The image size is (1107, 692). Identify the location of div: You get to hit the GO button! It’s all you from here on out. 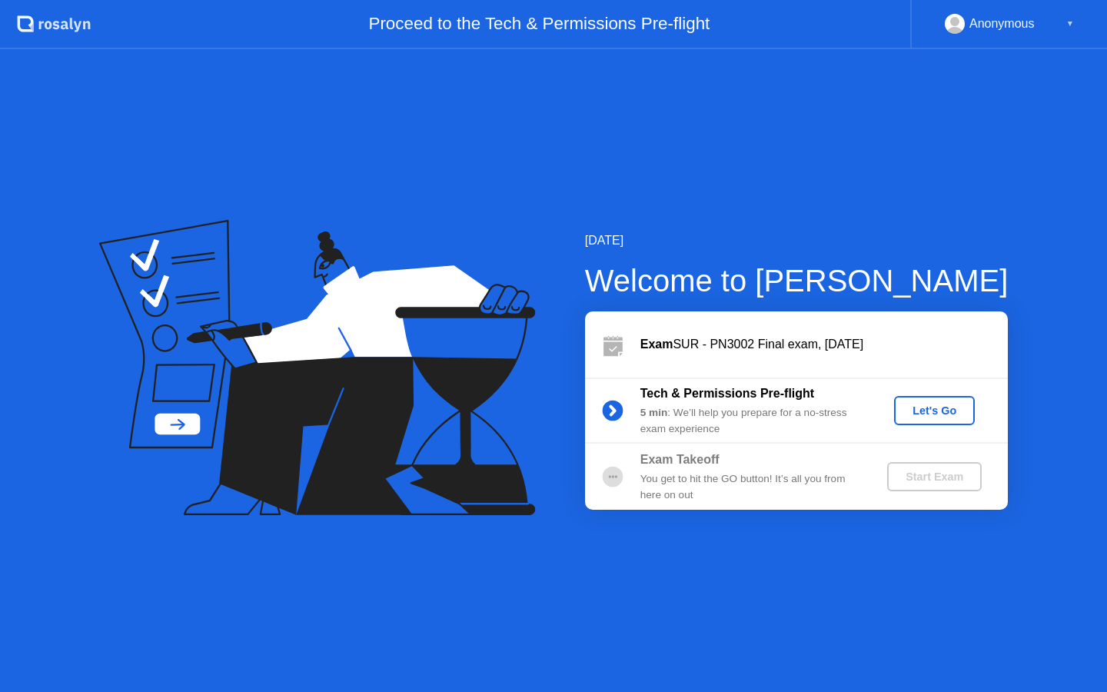
(751, 487).